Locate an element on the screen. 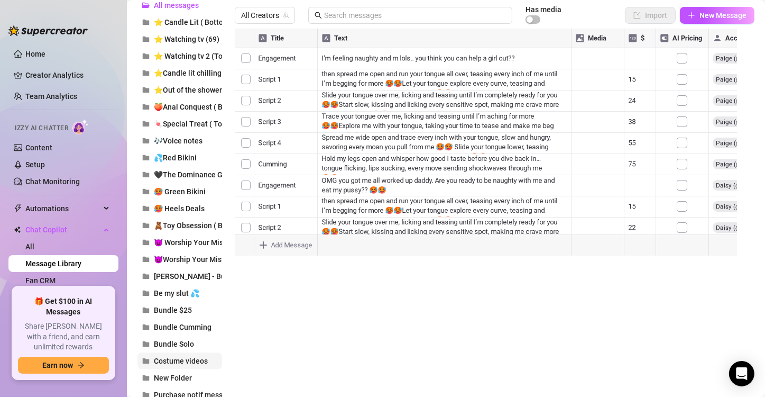  button: ⭐Candle lit chilling ( Topping ) is located at coordinates (180, 73).